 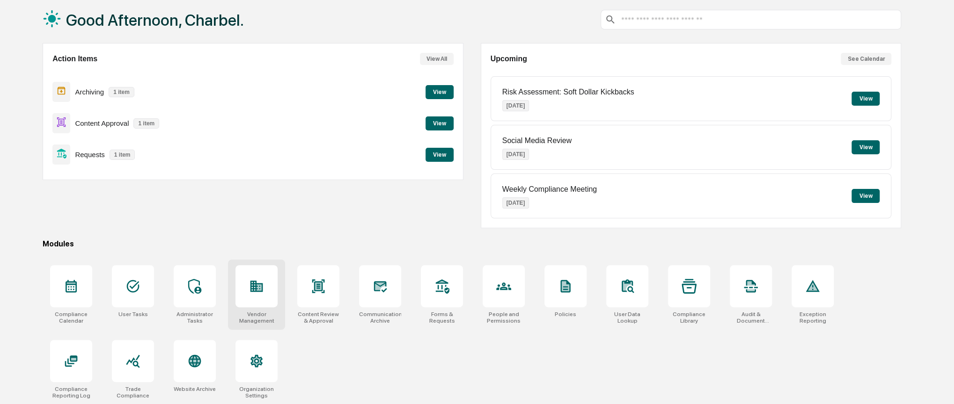 What do you see at coordinates (89, 154) in the screenshot?
I see `p: Requests` at bounding box center [89, 154].